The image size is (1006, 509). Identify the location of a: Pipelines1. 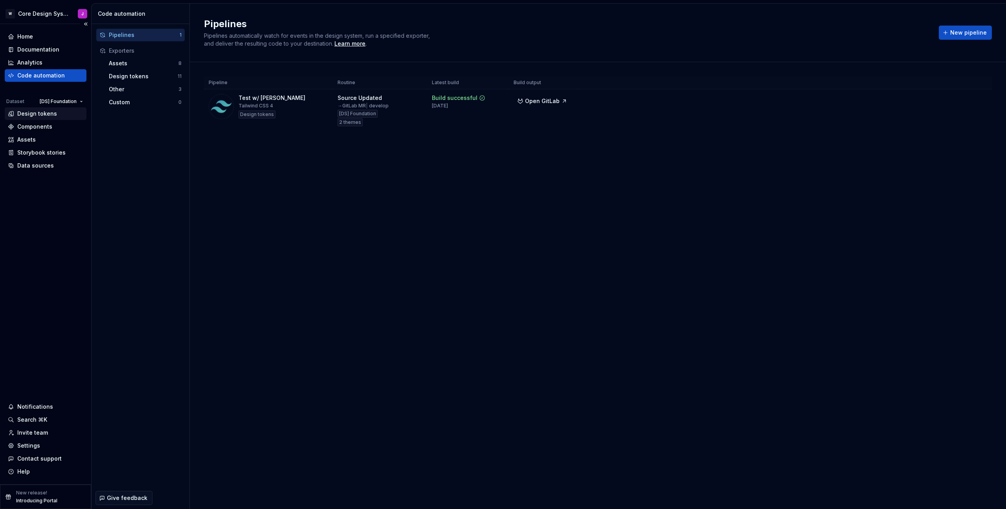
(140, 35).